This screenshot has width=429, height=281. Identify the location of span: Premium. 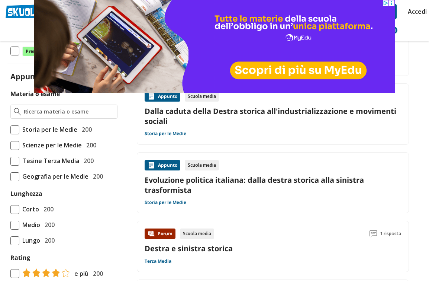
(36, 51).